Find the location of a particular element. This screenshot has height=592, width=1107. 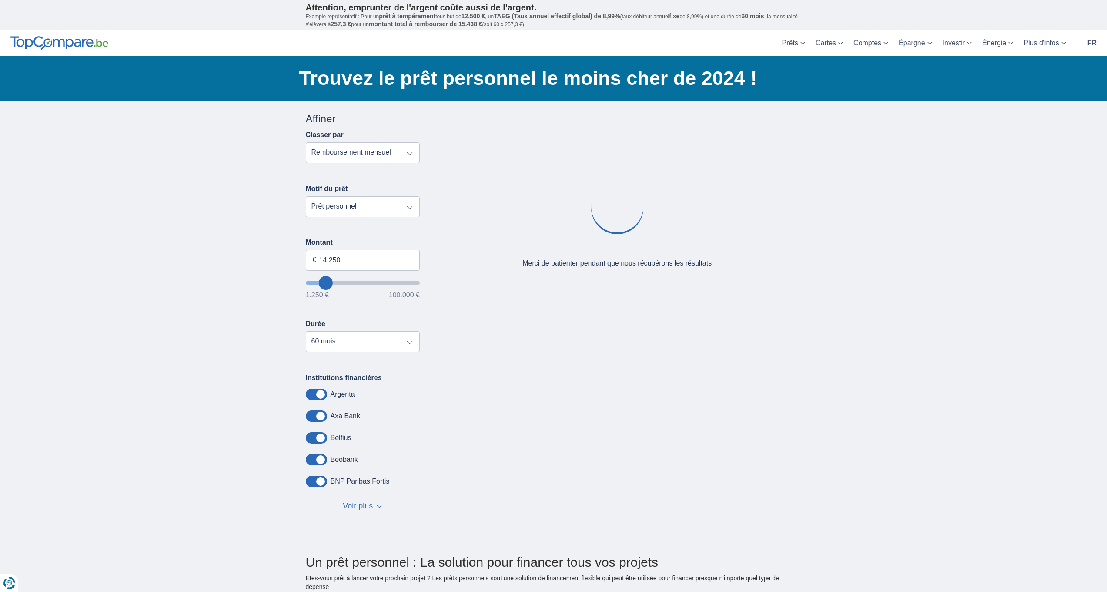

div: Affiner is located at coordinates (363, 119).